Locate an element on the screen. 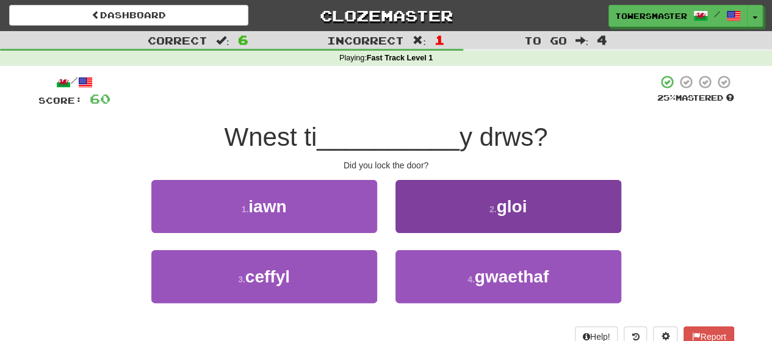  div: Mastered is located at coordinates (696, 98).